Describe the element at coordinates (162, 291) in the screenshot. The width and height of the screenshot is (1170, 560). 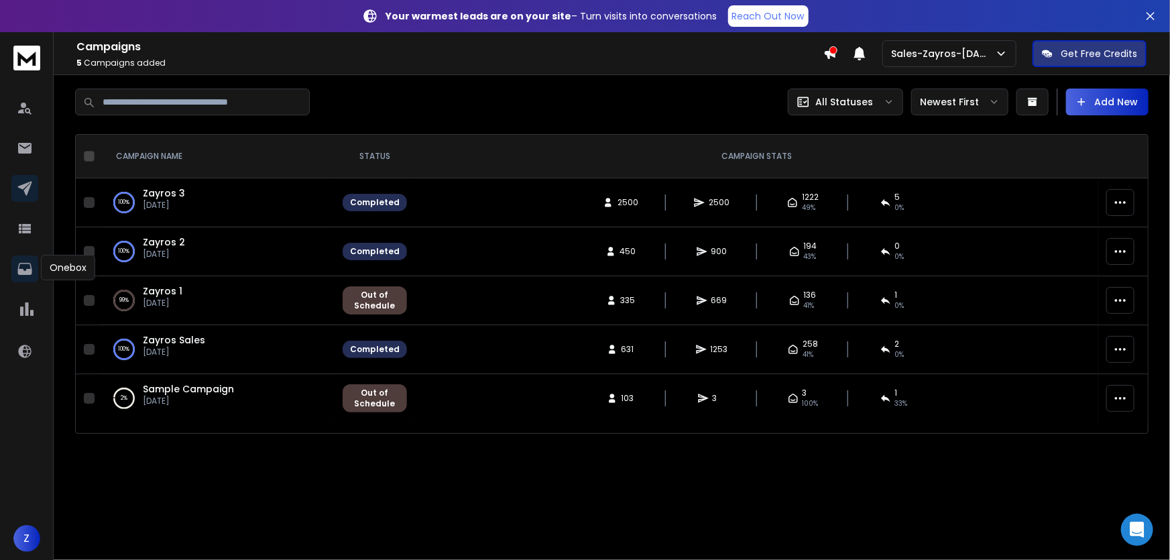
I see `a: Zayros 1` at that location.